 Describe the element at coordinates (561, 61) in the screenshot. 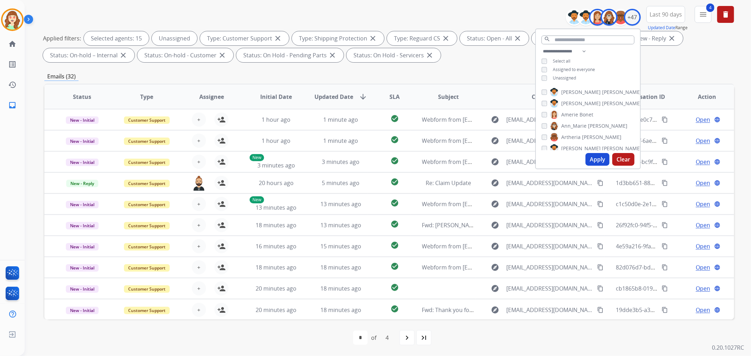

I see `span: Select all` at that location.